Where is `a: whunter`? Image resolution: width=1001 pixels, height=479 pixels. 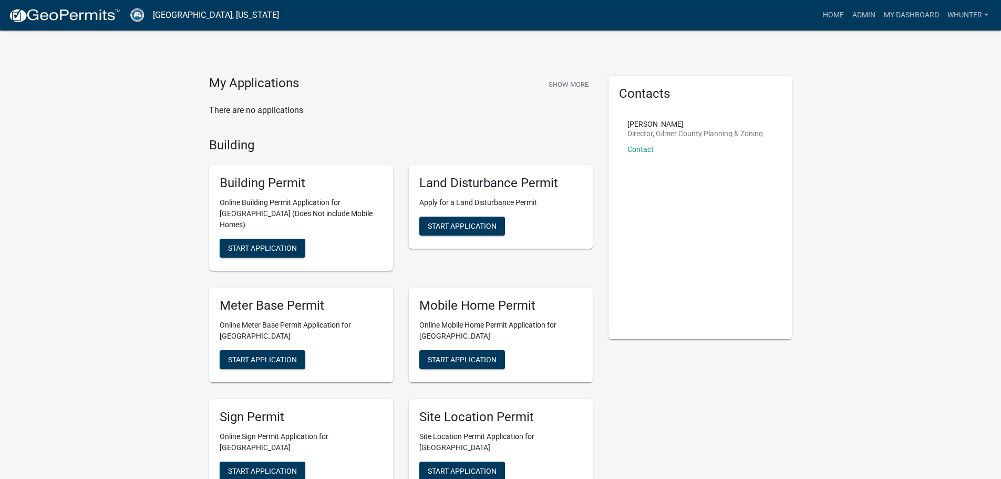 a: whunter is located at coordinates (968, 15).